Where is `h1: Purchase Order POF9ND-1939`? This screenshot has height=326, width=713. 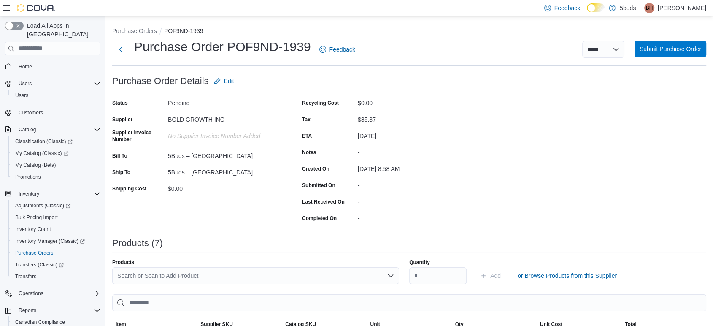 h1: Purchase Order POF9ND-1939 is located at coordinates (222, 47).